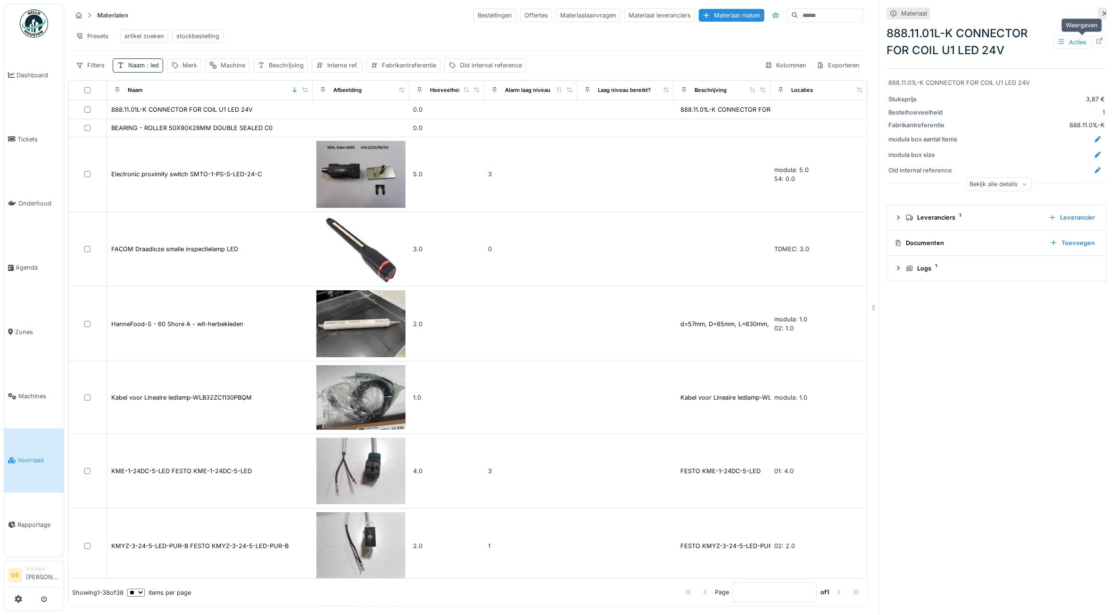 The width and height of the screenshot is (1118, 615). I want to click on div: Fabrikantreferentie, so click(409, 65).